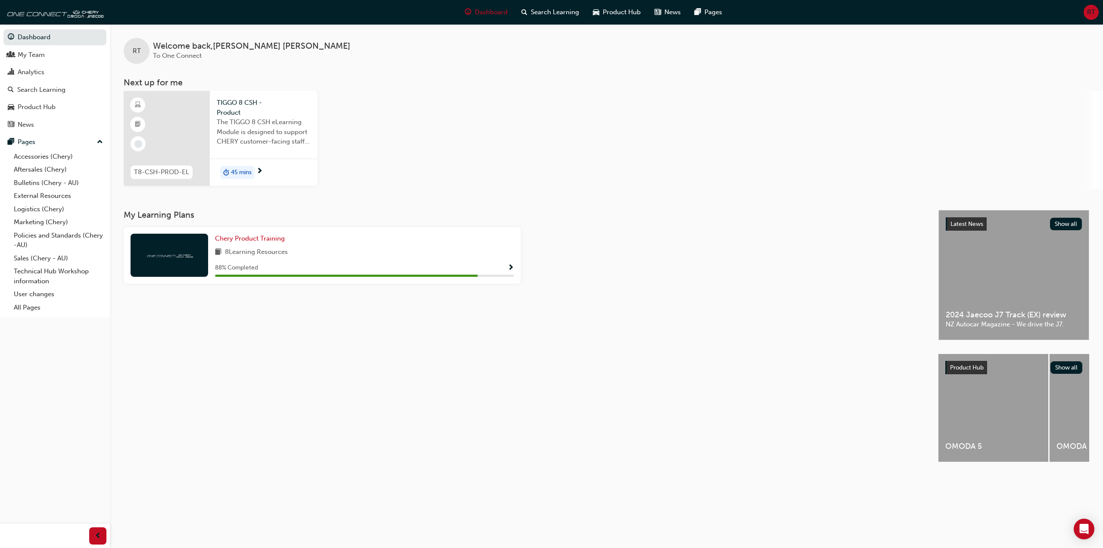 This screenshot has height=548, width=1103. What do you see at coordinates (550, 12) in the screenshot?
I see `a: search-iconSearch Learning` at bounding box center [550, 12].